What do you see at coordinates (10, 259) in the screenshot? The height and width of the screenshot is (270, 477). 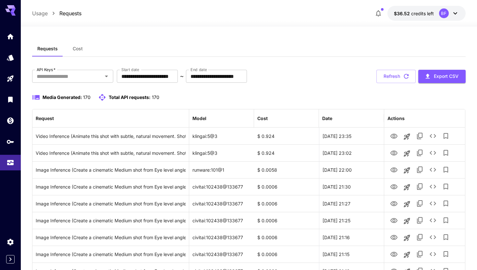 I see `div: Expand sidebar` at bounding box center [10, 259].